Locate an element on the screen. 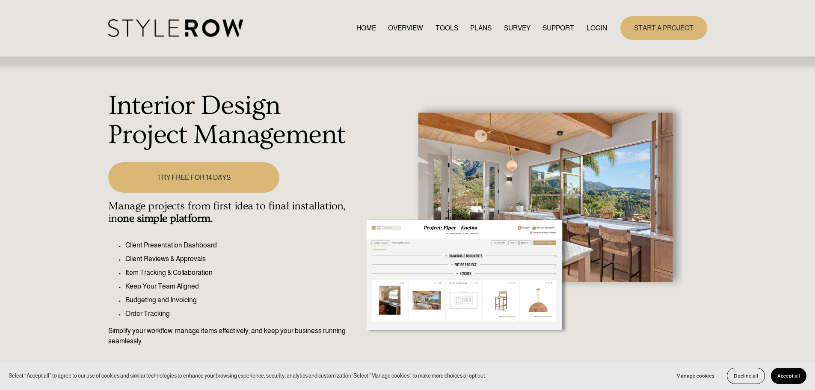 The height and width of the screenshot is (390, 815). p: Client Presentation Dashboard is located at coordinates (240, 245).